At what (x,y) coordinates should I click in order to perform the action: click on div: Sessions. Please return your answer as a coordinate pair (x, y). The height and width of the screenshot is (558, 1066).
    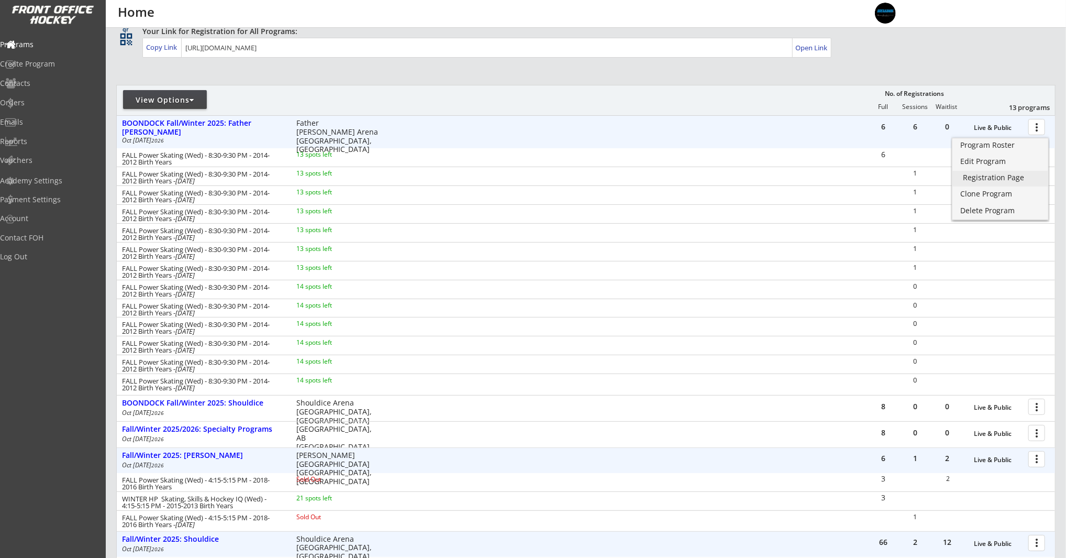
    Looking at the image, I should click on (915, 107).